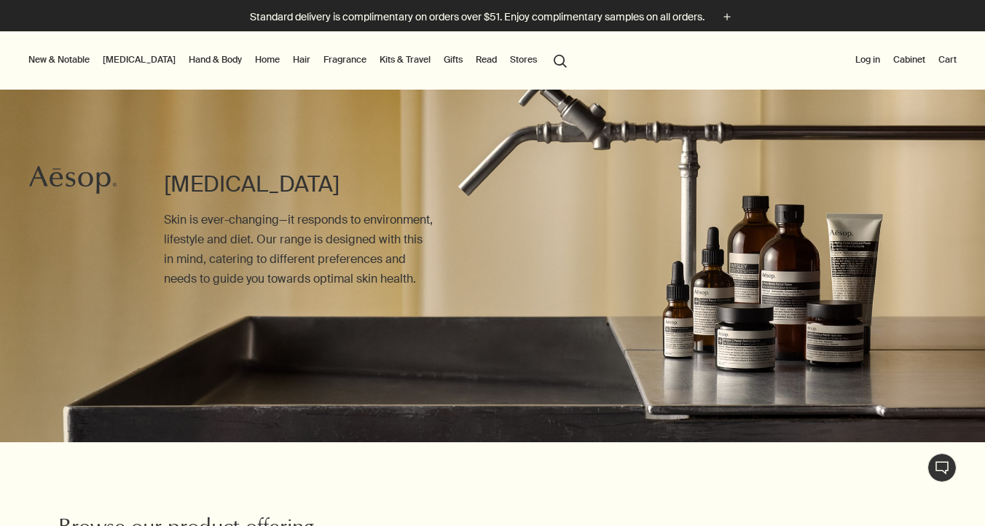  Describe the element at coordinates (453, 60) in the screenshot. I see `a: Gifts` at that location.